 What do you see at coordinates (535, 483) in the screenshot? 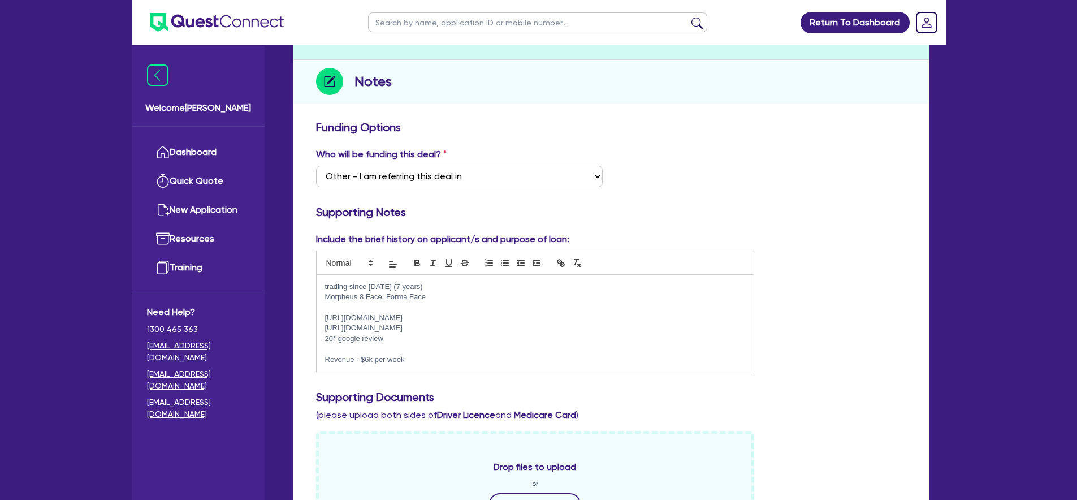
I see `span: or` at bounding box center [535, 483].